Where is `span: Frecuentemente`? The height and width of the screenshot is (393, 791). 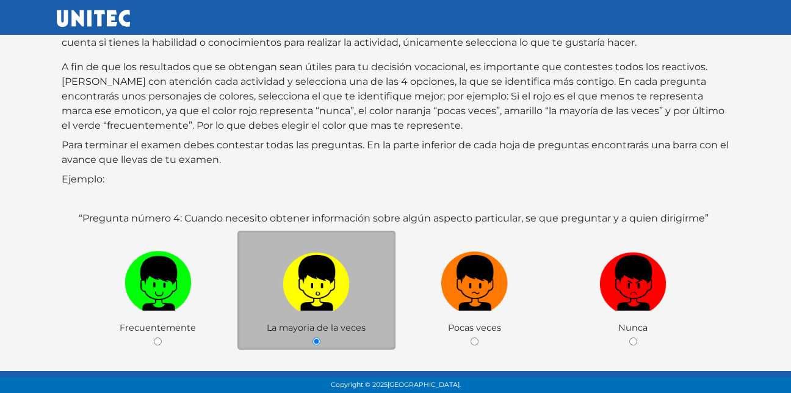
span: Frecuentemente is located at coordinates (157, 328).